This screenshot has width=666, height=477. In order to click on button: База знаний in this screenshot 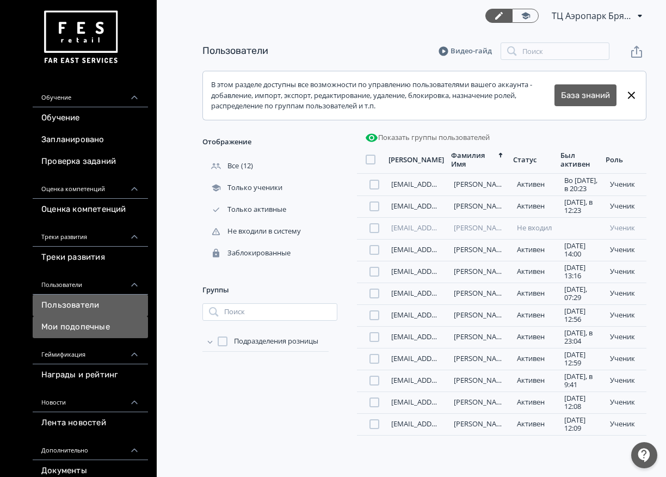, I will do `click(586, 95)`.